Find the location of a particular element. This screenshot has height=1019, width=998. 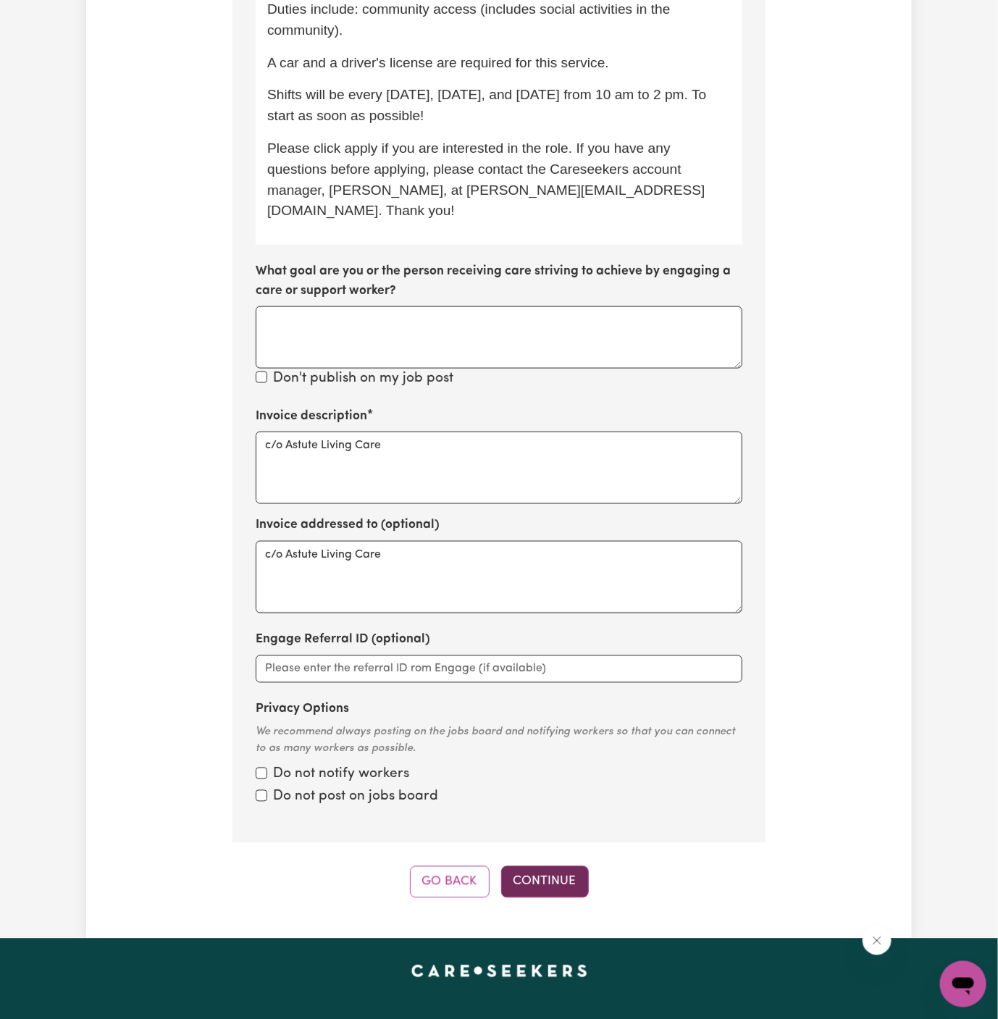

span: Please click apply if you are interested in the role. If you have any questions before applying, ... is located at coordinates (486, 179).